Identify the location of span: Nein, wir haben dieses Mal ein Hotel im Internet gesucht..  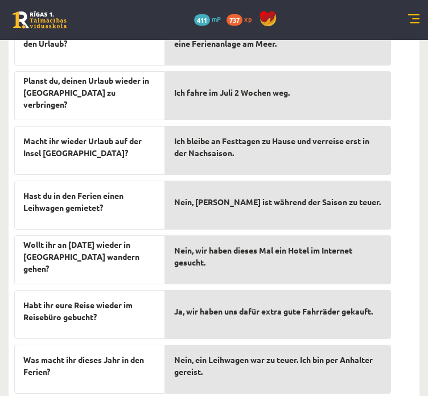
(278, 256).